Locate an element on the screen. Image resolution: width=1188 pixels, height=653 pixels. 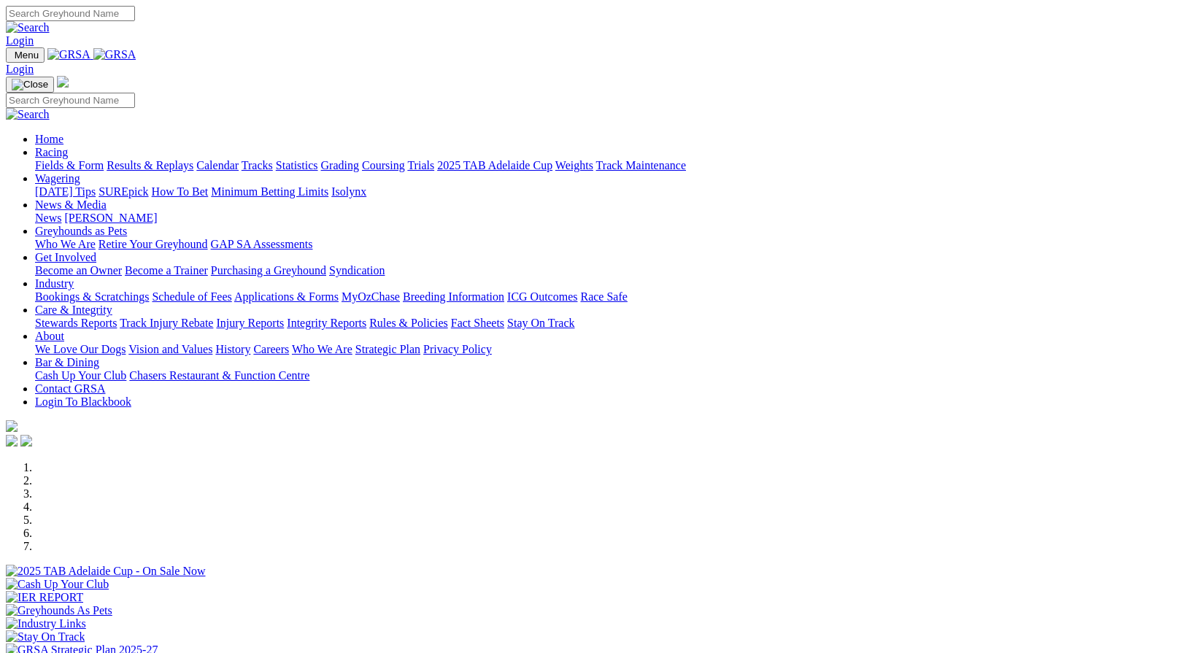
a: Weights is located at coordinates (574, 165).